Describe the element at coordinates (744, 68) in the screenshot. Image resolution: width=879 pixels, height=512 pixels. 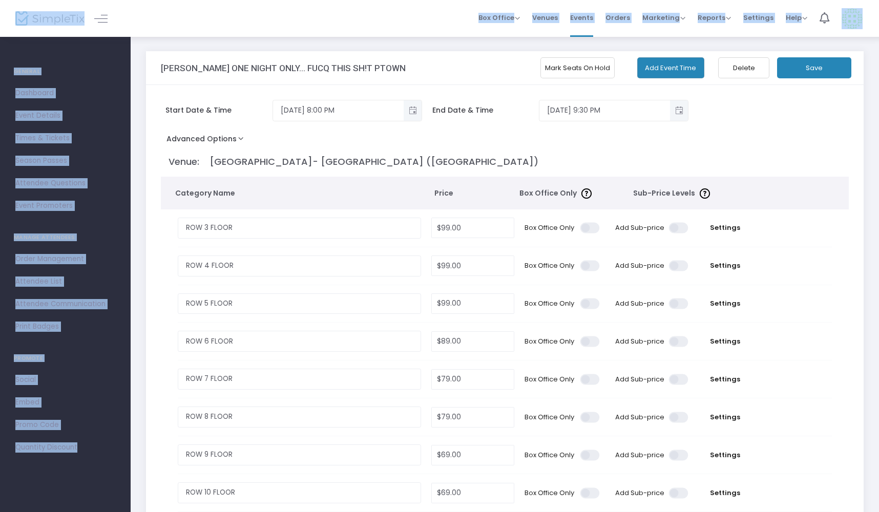
I see `button: Delete` at that location.